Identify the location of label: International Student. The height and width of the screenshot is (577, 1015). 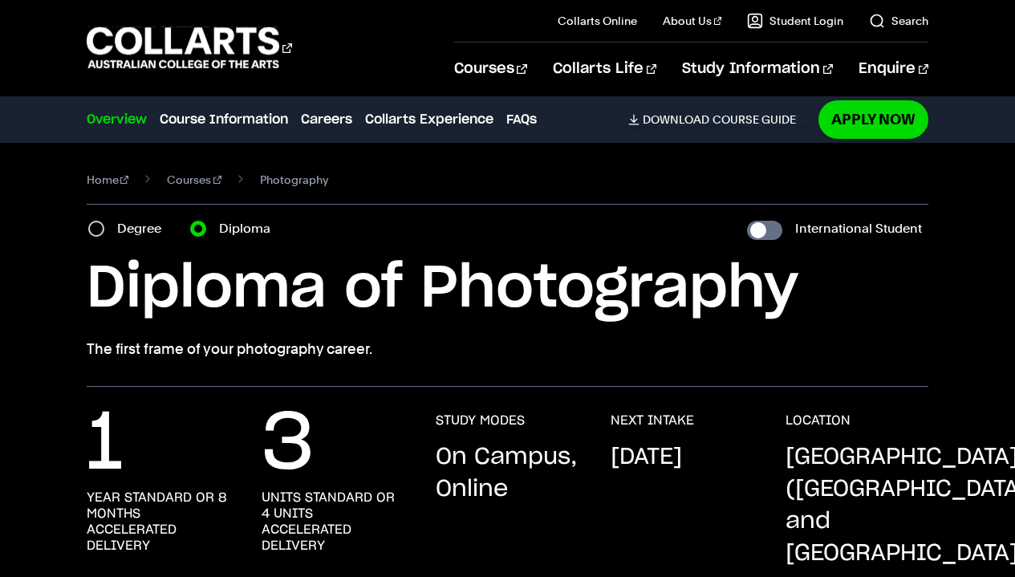
(859, 229).